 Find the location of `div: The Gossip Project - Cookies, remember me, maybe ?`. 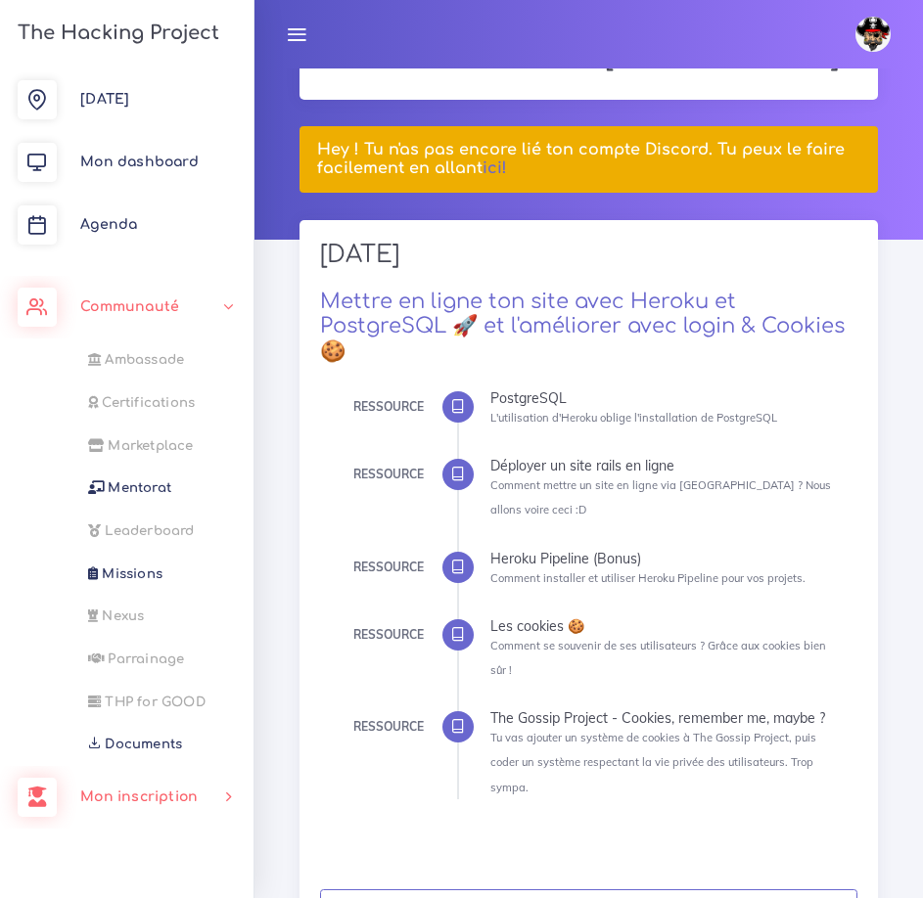

div: The Gossip Project - Cookies, remember me, maybe ? is located at coordinates (667, 718).